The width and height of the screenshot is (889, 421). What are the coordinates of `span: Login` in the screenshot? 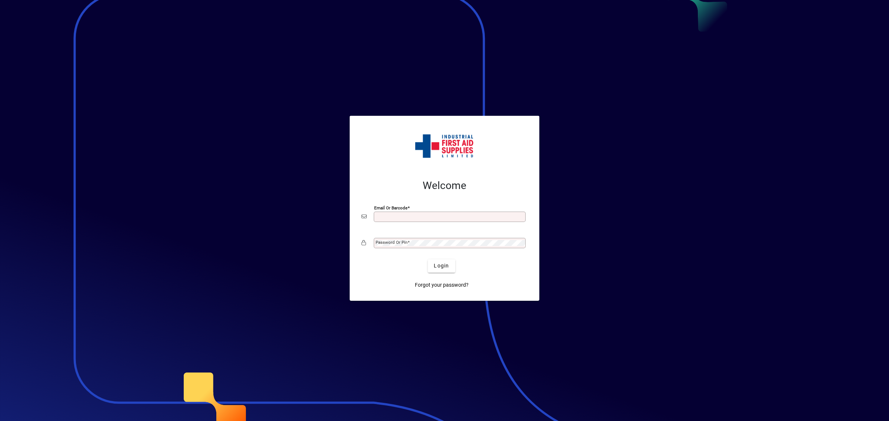 It's located at (441, 266).